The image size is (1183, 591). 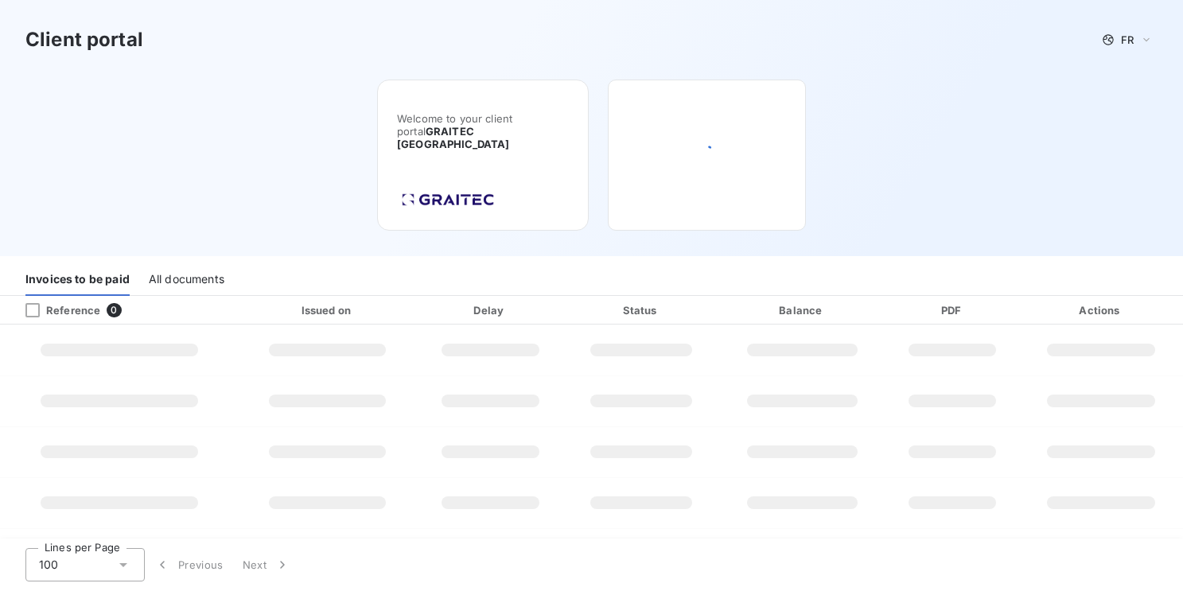 I want to click on span: FR, so click(x=1127, y=40).